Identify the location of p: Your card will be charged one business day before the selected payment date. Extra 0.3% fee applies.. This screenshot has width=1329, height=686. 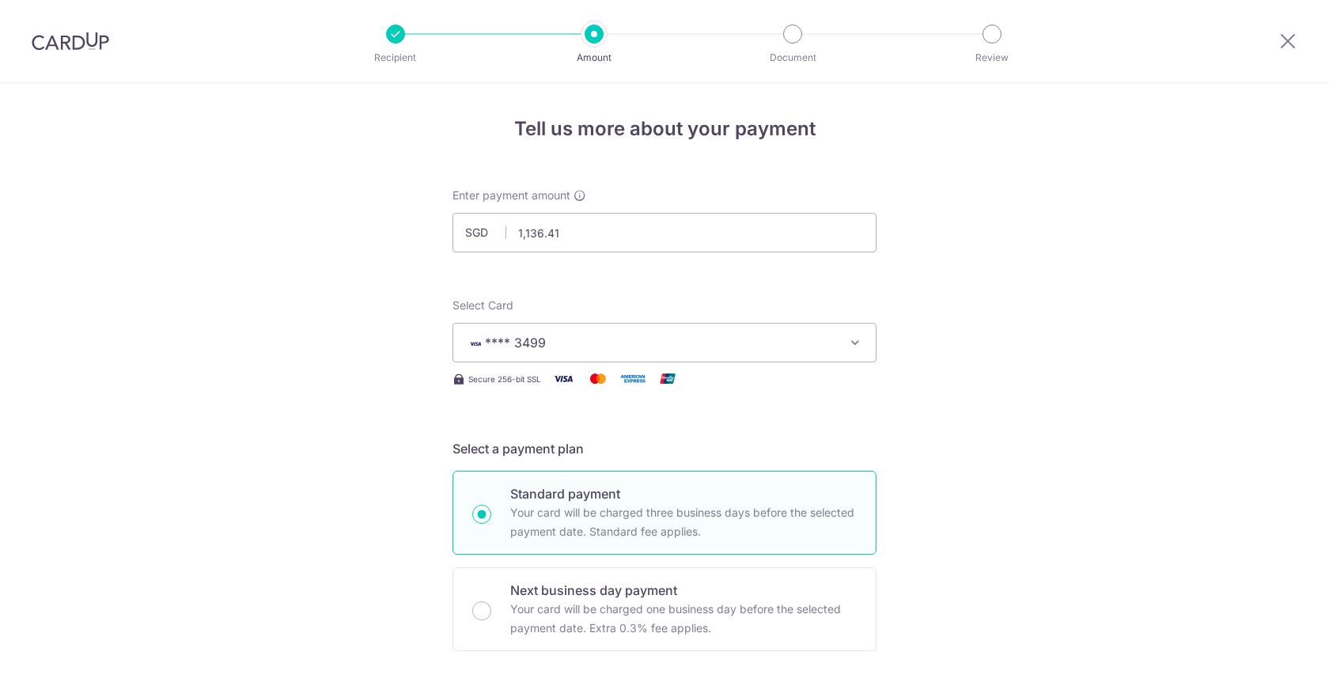
(683, 619).